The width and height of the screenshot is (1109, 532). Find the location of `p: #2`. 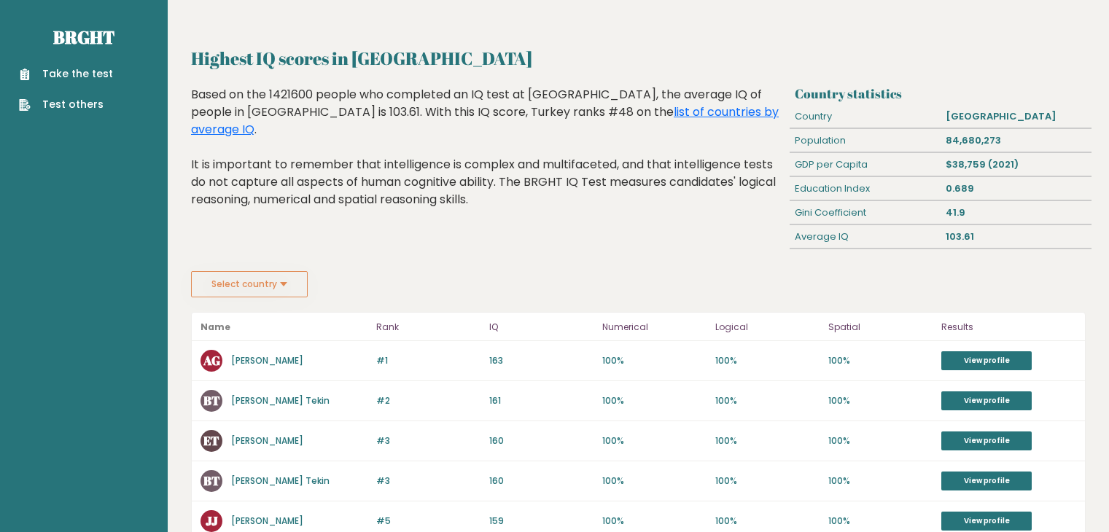

p: #2 is located at coordinates (428, 401).